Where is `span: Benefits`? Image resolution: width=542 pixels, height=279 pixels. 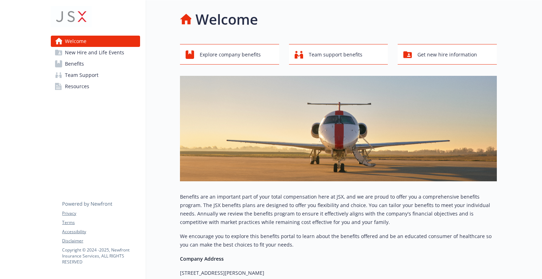 span: Benefits is located at coordinates (74, 64).